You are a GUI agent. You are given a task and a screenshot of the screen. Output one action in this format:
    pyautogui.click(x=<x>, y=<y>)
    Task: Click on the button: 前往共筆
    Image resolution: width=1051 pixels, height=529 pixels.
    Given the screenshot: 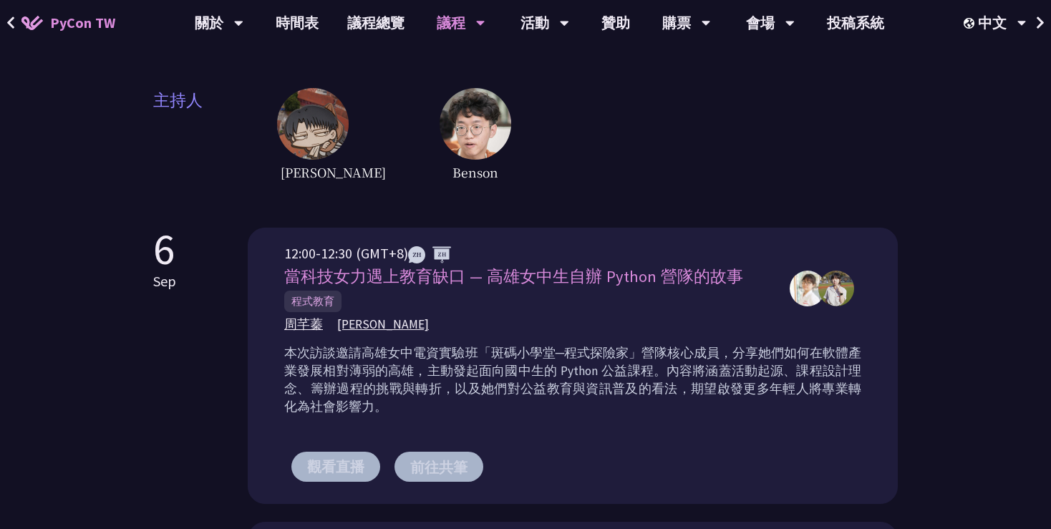 What is the action you would take?
    pyautogui.click(x=439, y=467)
    